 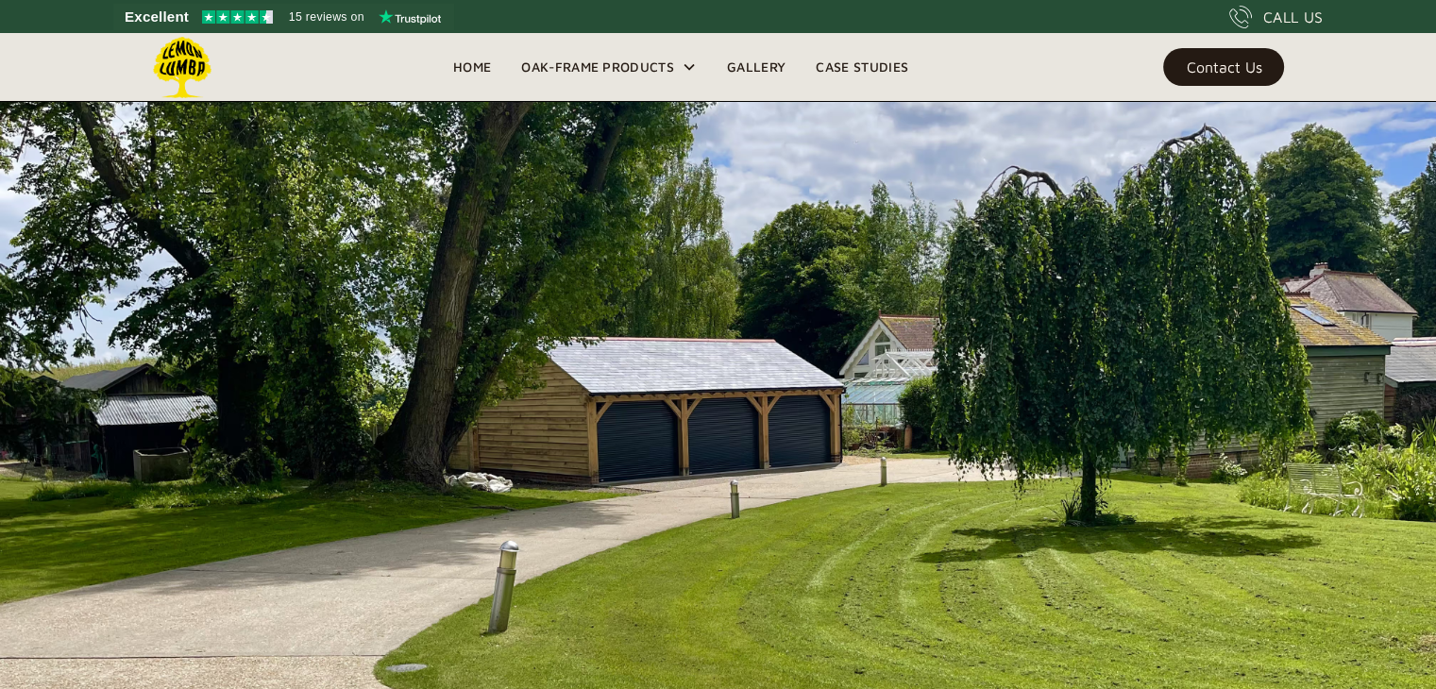 What do you see at coordinates (327, 17) in the screenshot?
I see `span: 15 reviews on` at bounding box center [327, 17].